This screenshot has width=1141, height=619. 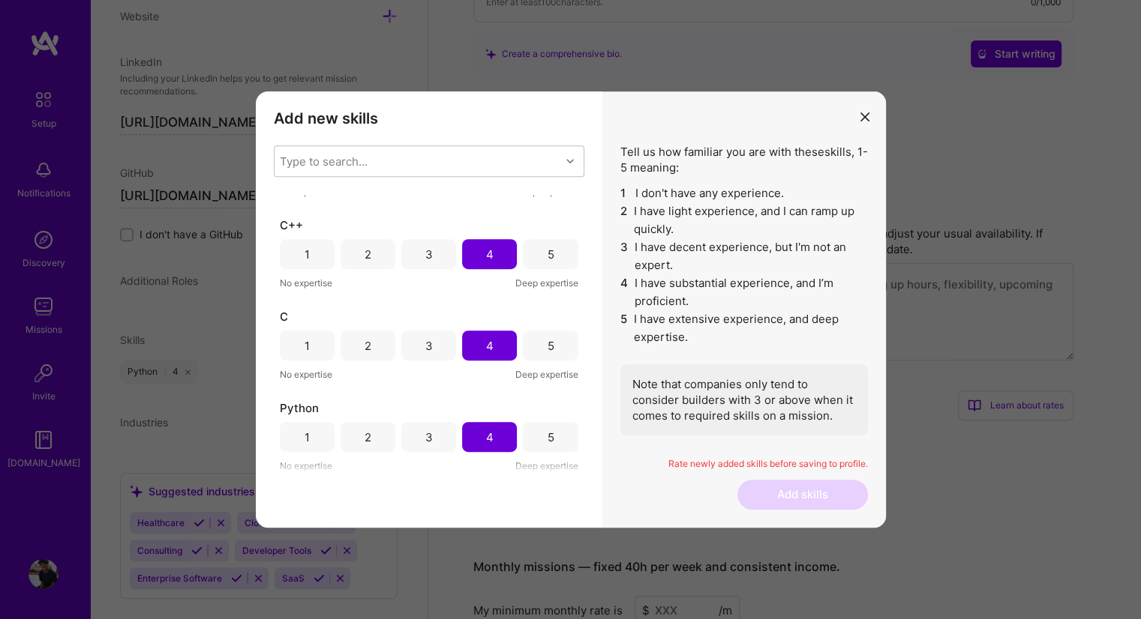 What do you see at coordinates (744, 292) in the screenshot?
I see `li: I have substantial experience, and I’m proficient.` at bounding box center [744, 292].